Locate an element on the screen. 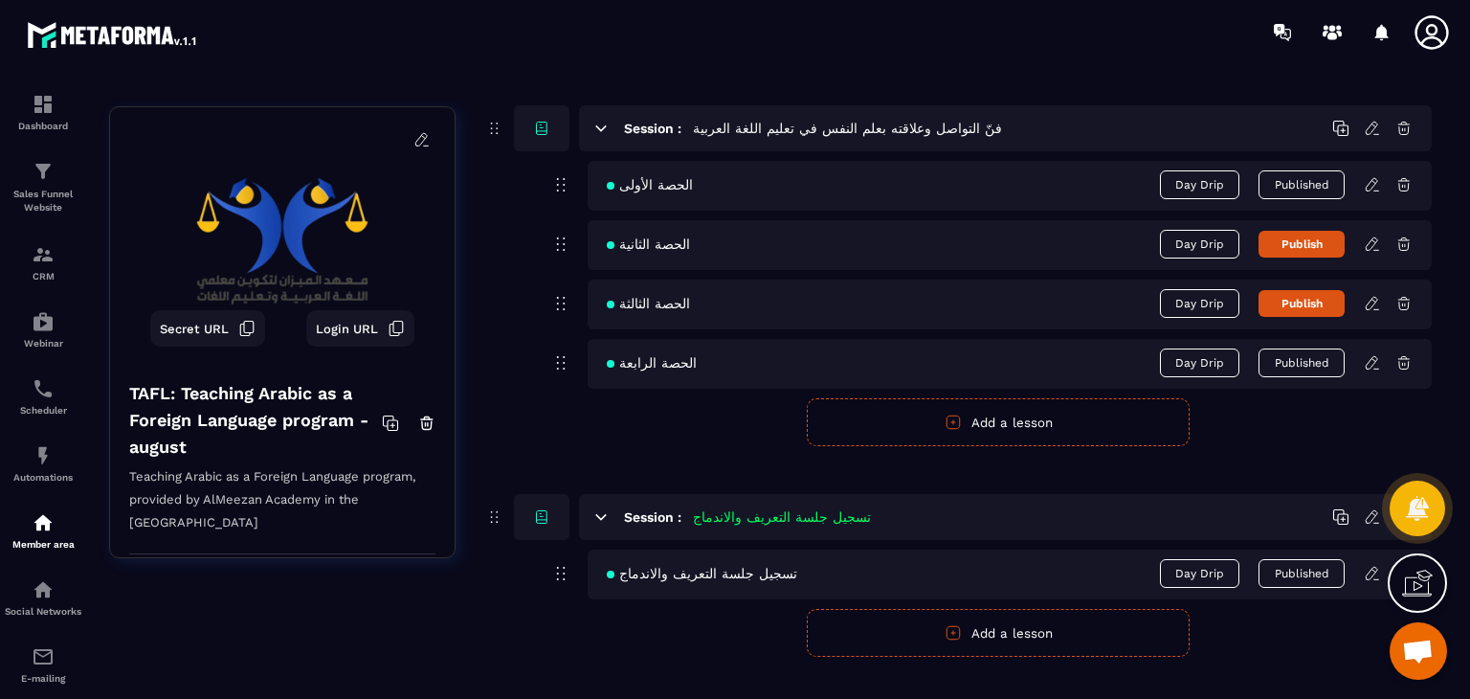 Image resolution: width=1470 pixels, height=699 pixels. a: formationformationSales Funnel Website is located at coordinates (43, 187).